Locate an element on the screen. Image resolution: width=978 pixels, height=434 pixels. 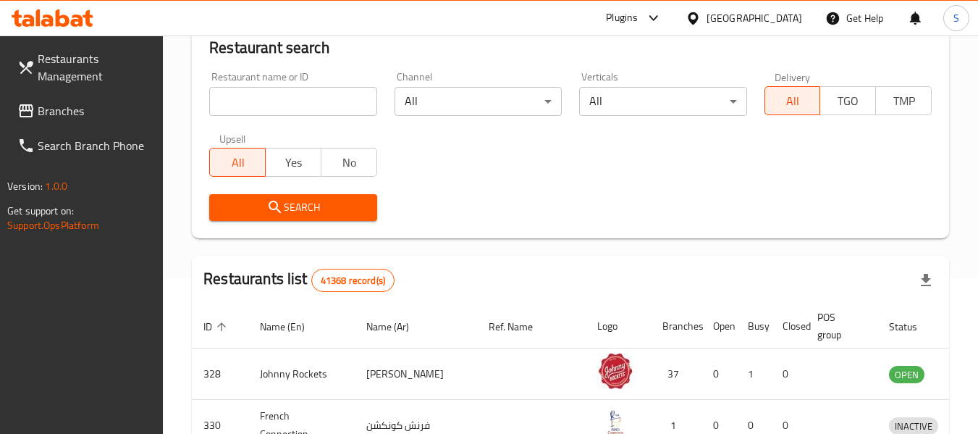
button: No is located at coordinates (349, 162).